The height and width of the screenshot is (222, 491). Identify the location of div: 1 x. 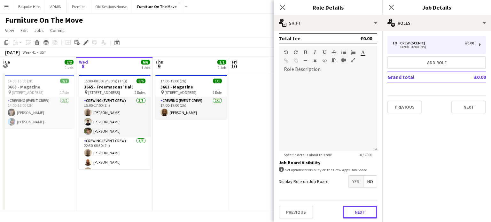
(397, 43).